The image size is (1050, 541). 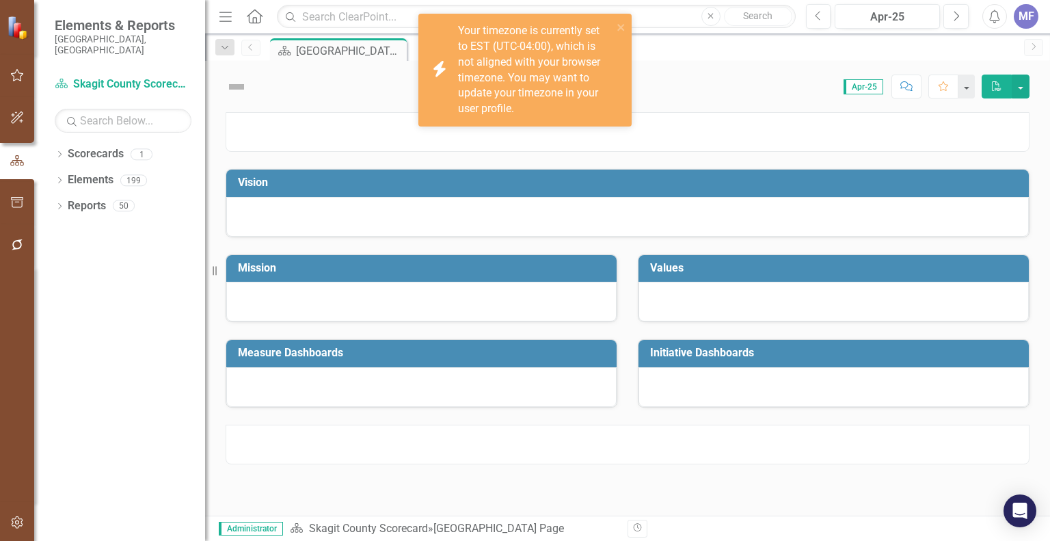 What do you see at coordinates (142, 154) in the screenshot?
I see `div: 1` at bounding box center [142, 154].